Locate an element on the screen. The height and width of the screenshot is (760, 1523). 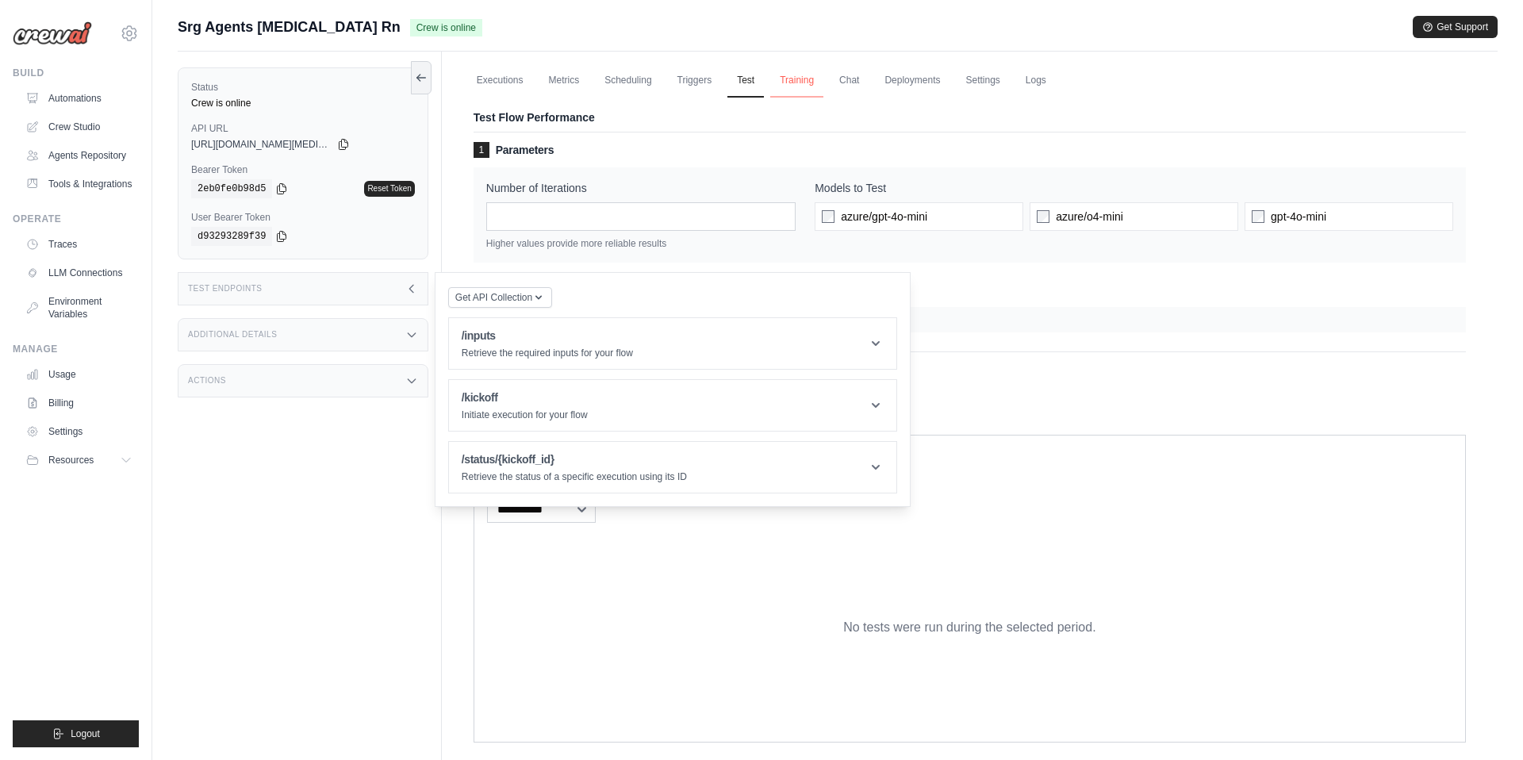
a: Training is located at coordinates (796, 81).